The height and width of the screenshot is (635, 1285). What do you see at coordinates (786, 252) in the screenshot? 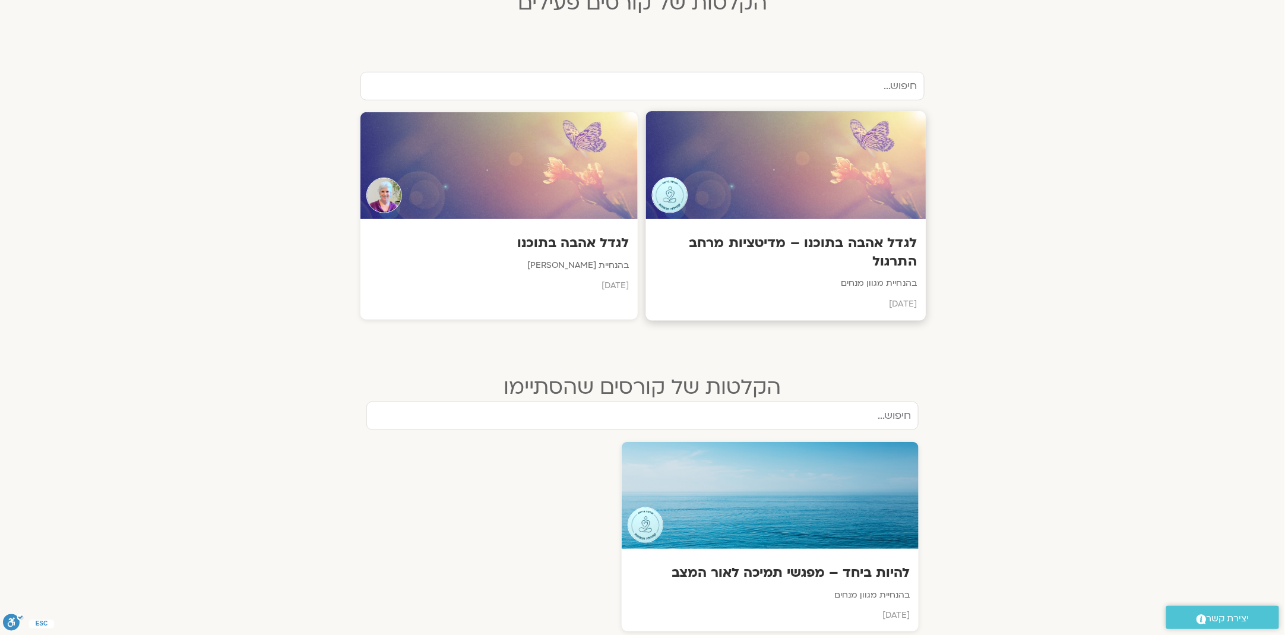
I see `h3: לגדל אהבה בתוכנו – מדיטציות מרחב התרגול` at bounding box center [786, 252].